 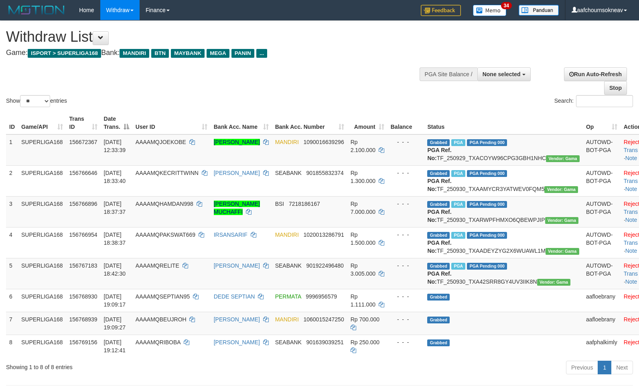 I want to click on span: 156672367, so click(x=83, y=142).